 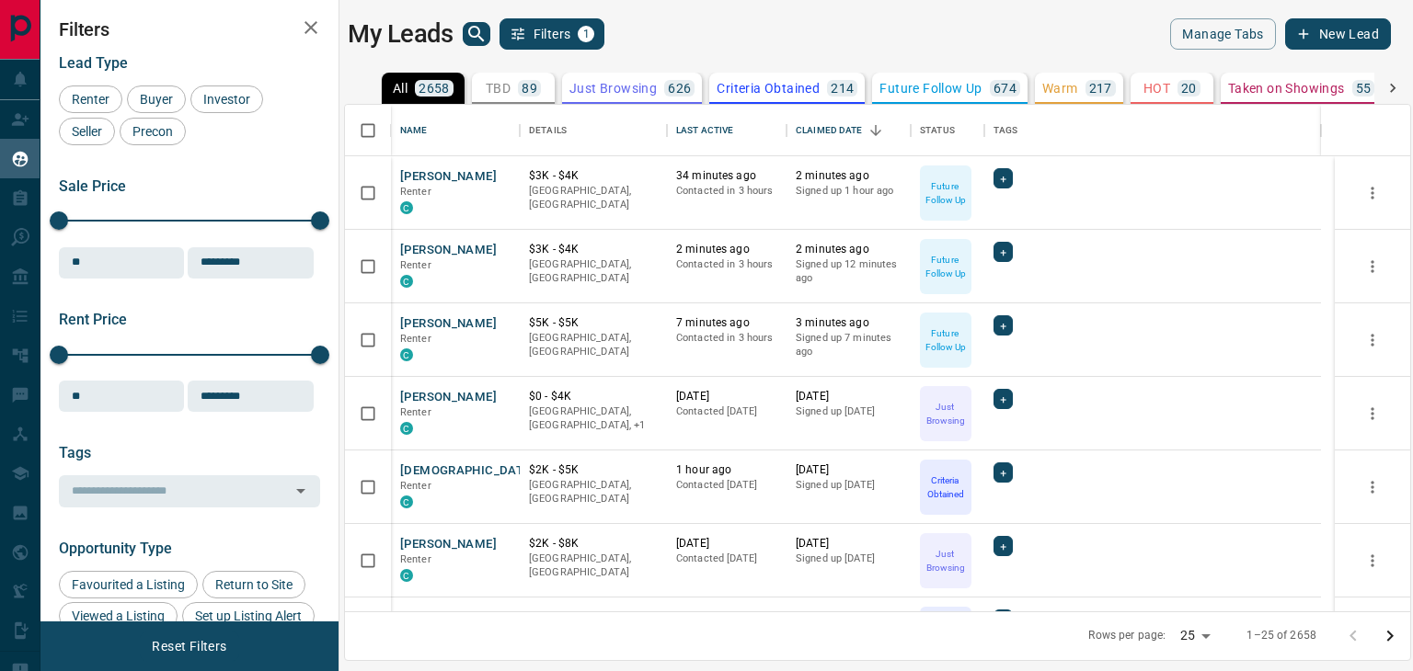 I want to click on button: Sort, so click(x=876, y=131).